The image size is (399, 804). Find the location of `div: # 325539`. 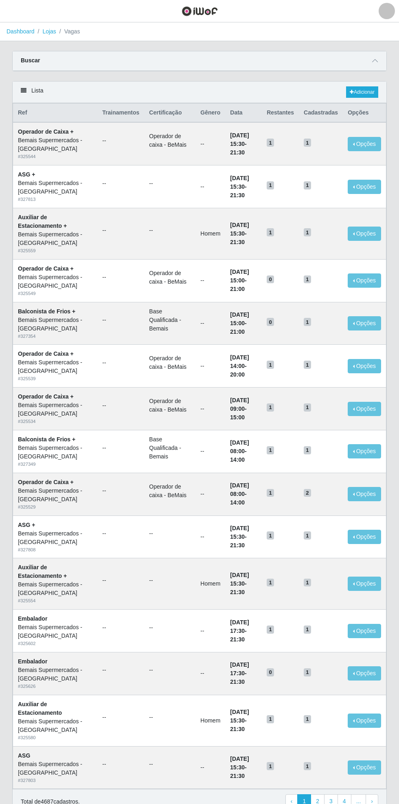

div: # 325539 is located at coordinates (55, 379).